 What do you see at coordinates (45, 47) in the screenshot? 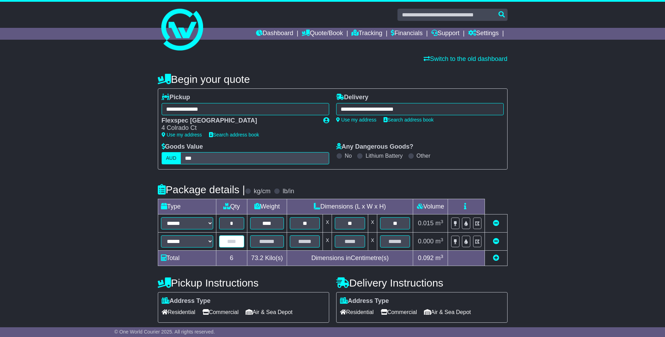
I see `div: Domain Overview` at bounding box center [45, 47].